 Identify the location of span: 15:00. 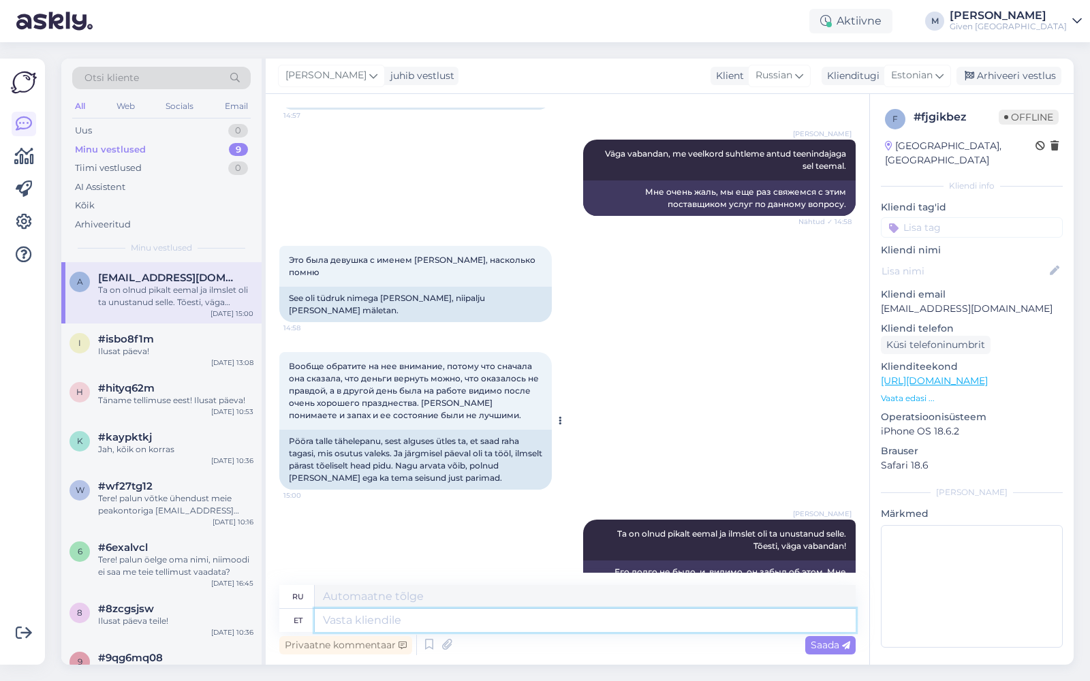
(309, 495).